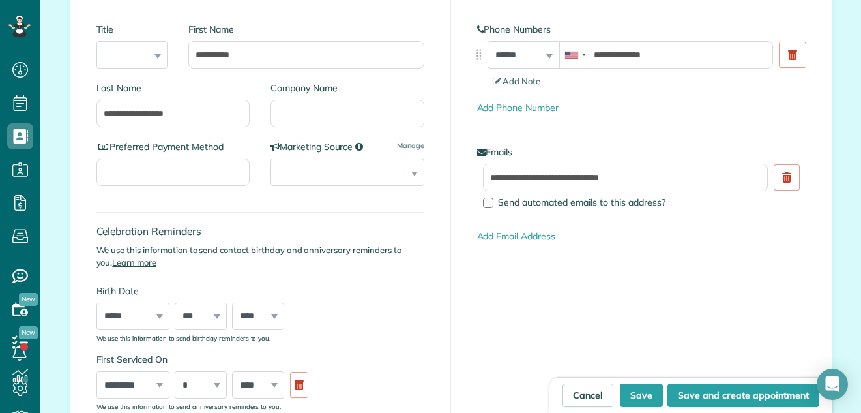 The height and width of the screenshot is (413, 861). Describe the element at coordinates (173, 88) in the screenshot. I see `label: Last Name` at that location.